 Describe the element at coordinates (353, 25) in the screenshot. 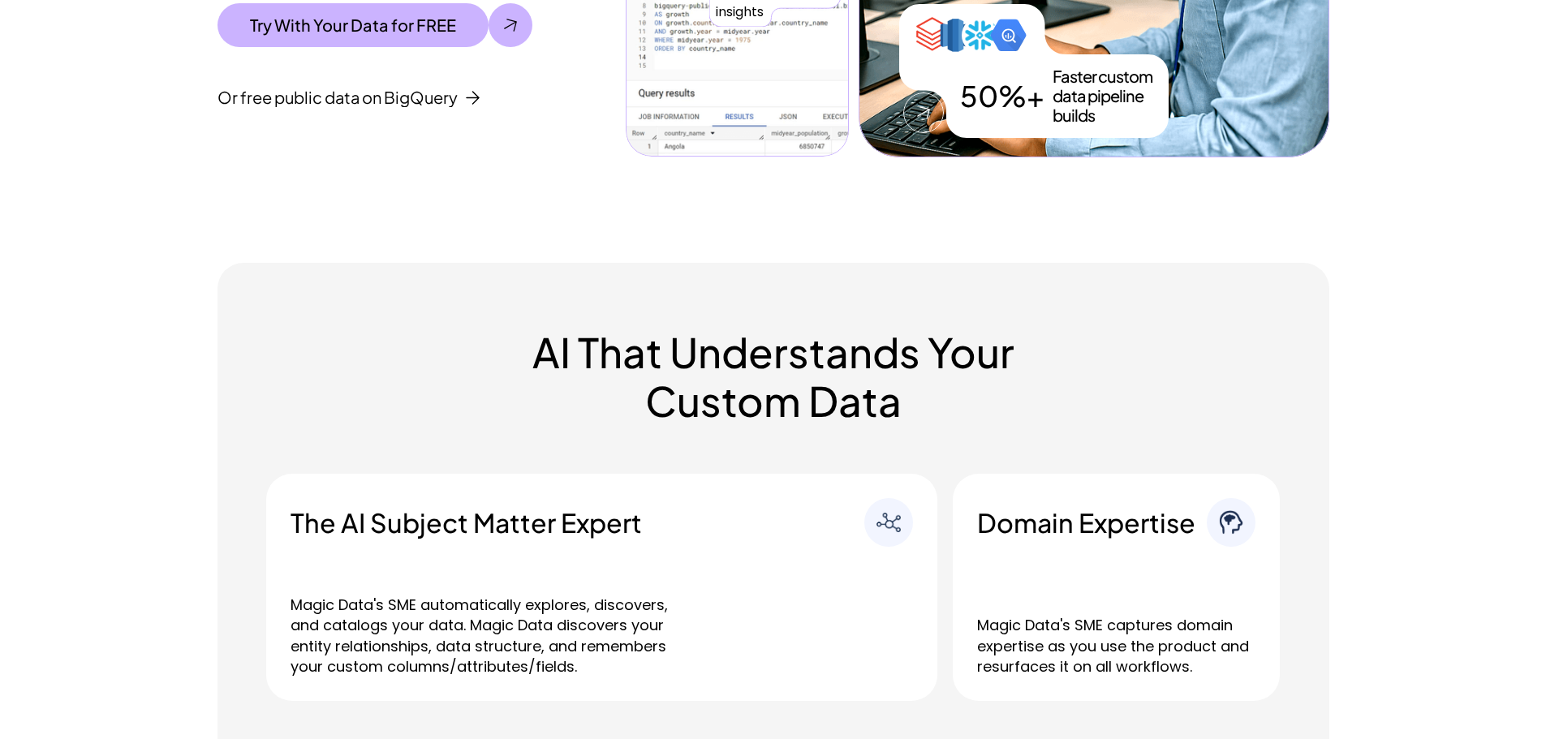

I see `p: Try With Your Data for FREE` at that location.